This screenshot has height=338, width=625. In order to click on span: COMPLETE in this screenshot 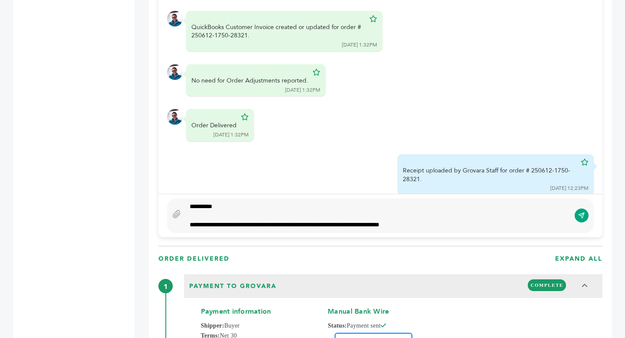, I will do `click(547, 285)`.